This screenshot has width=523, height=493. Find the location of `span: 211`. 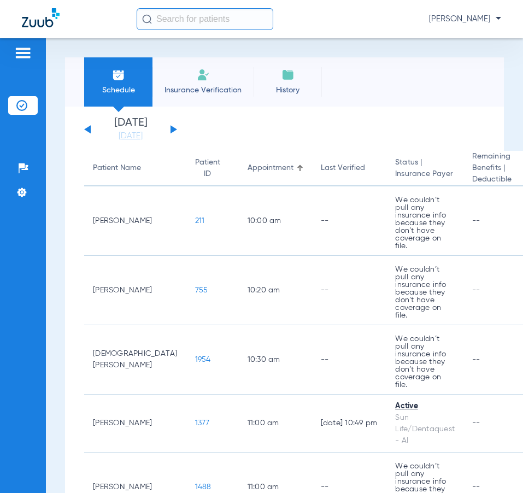

span: 211 is located at coordinates (200, 221).